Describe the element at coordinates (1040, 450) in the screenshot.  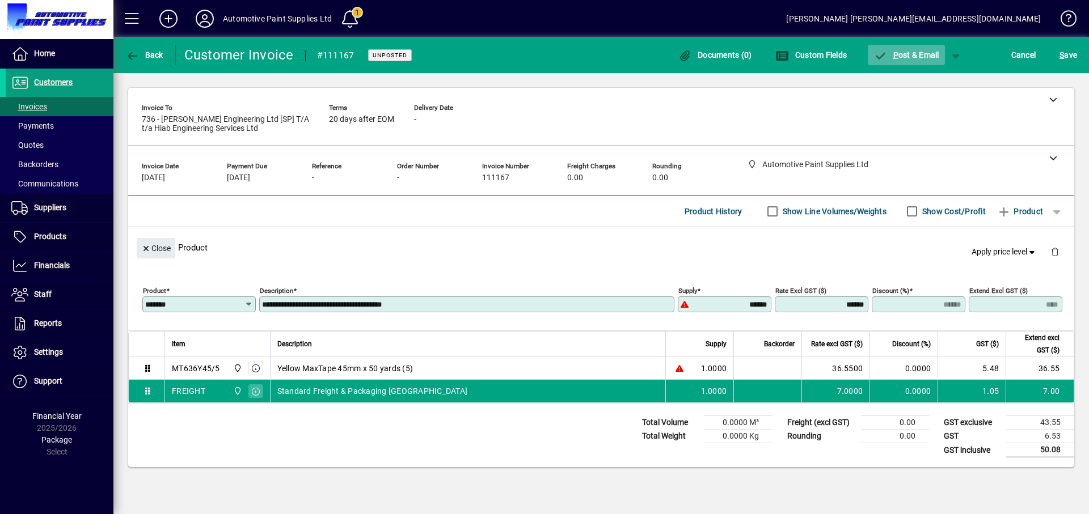
I see `td: 50.08` at that location.